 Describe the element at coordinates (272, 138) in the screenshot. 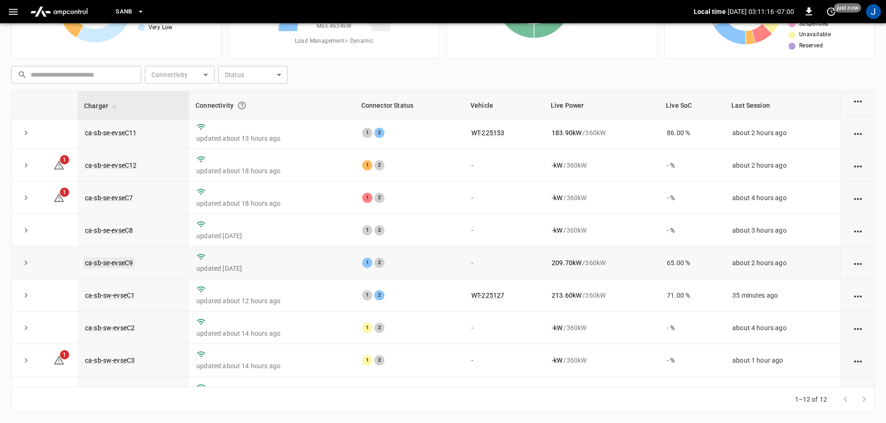

I see `p: updated about 13 hours ago` at that location.